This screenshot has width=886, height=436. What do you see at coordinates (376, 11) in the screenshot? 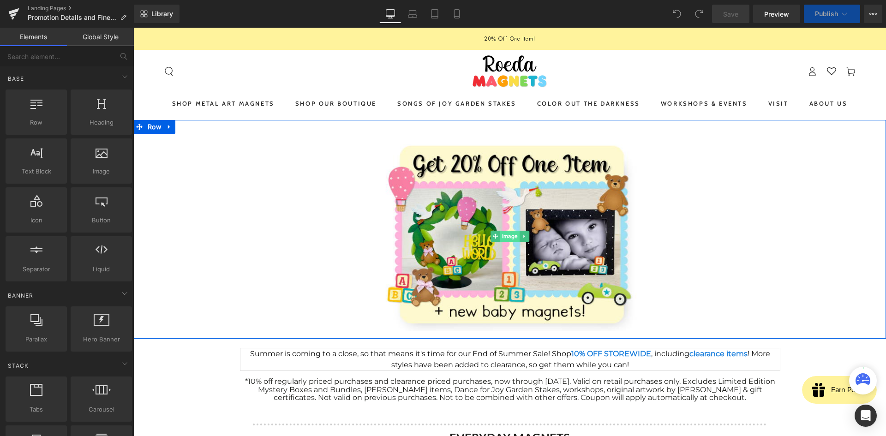
I see `a: 20% Off One Item!` at bounding box center [376, 11].